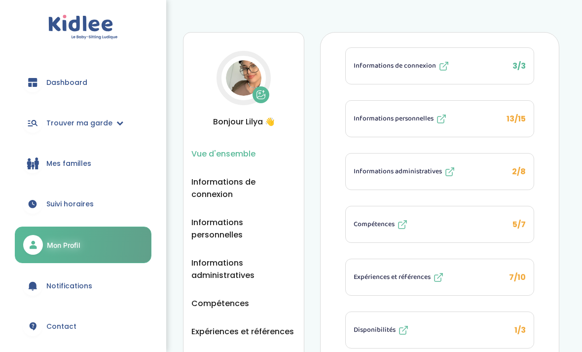 This screenshot has height=352, width=582. What do you see at coordinates (83, 204) in the screenshot?
I see `a: Suivi horaires` at bounding box center [83, 204].